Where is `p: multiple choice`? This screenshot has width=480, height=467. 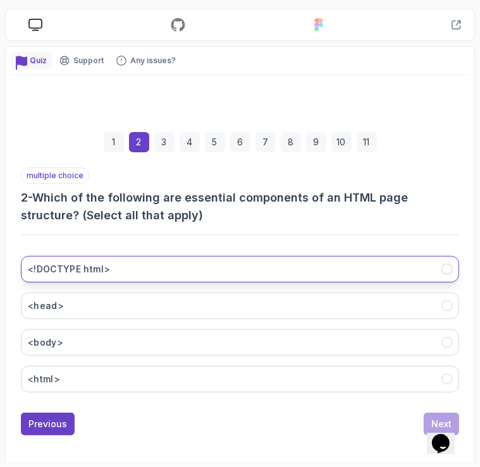 p: multiple choice is located at coordinates (55, 176).